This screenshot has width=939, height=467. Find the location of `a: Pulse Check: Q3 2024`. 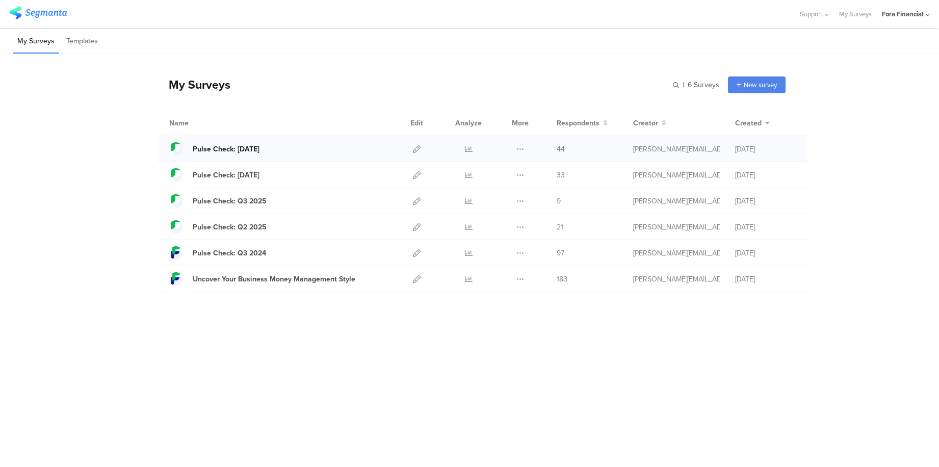

a: Pulse Check: Q3 2024 is located at coordinates (218, 253).